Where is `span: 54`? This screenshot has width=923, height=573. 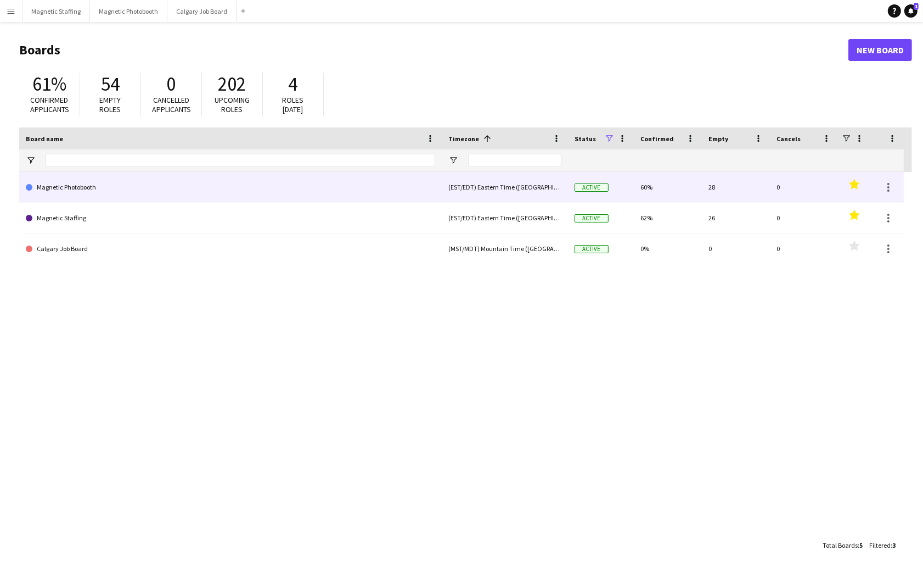 span: 54 is located at coordinates (110, 84).